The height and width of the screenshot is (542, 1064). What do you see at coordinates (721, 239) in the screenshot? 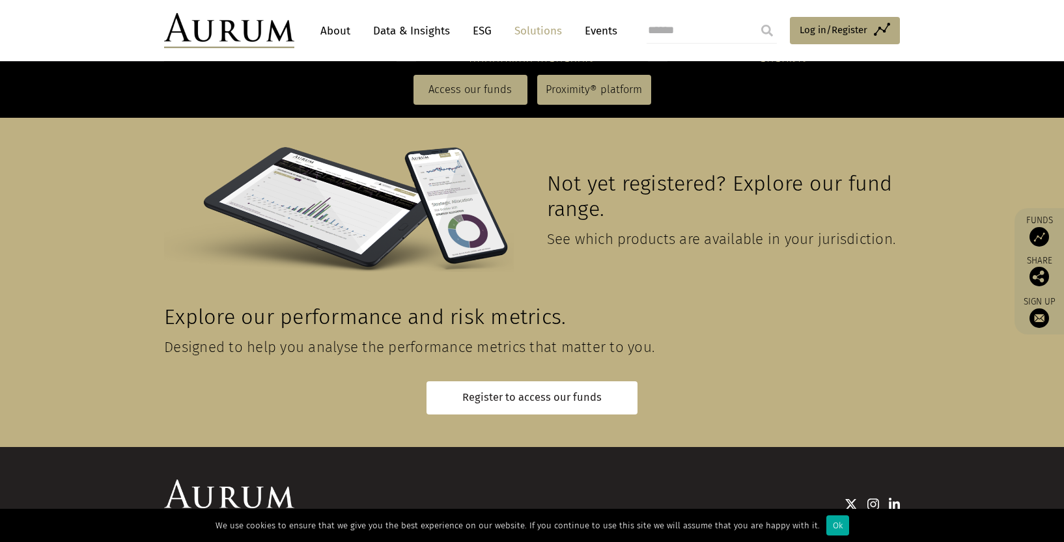
I see `span: See which products are available in your jurisdiction.` at bounding box center [721, 239].